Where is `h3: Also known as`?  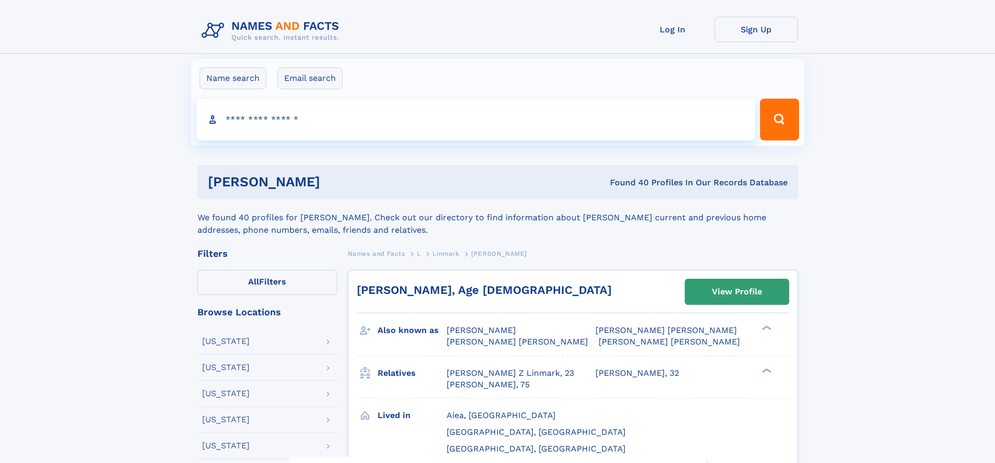 h3: Also known as is located at coordinates (412, 331).